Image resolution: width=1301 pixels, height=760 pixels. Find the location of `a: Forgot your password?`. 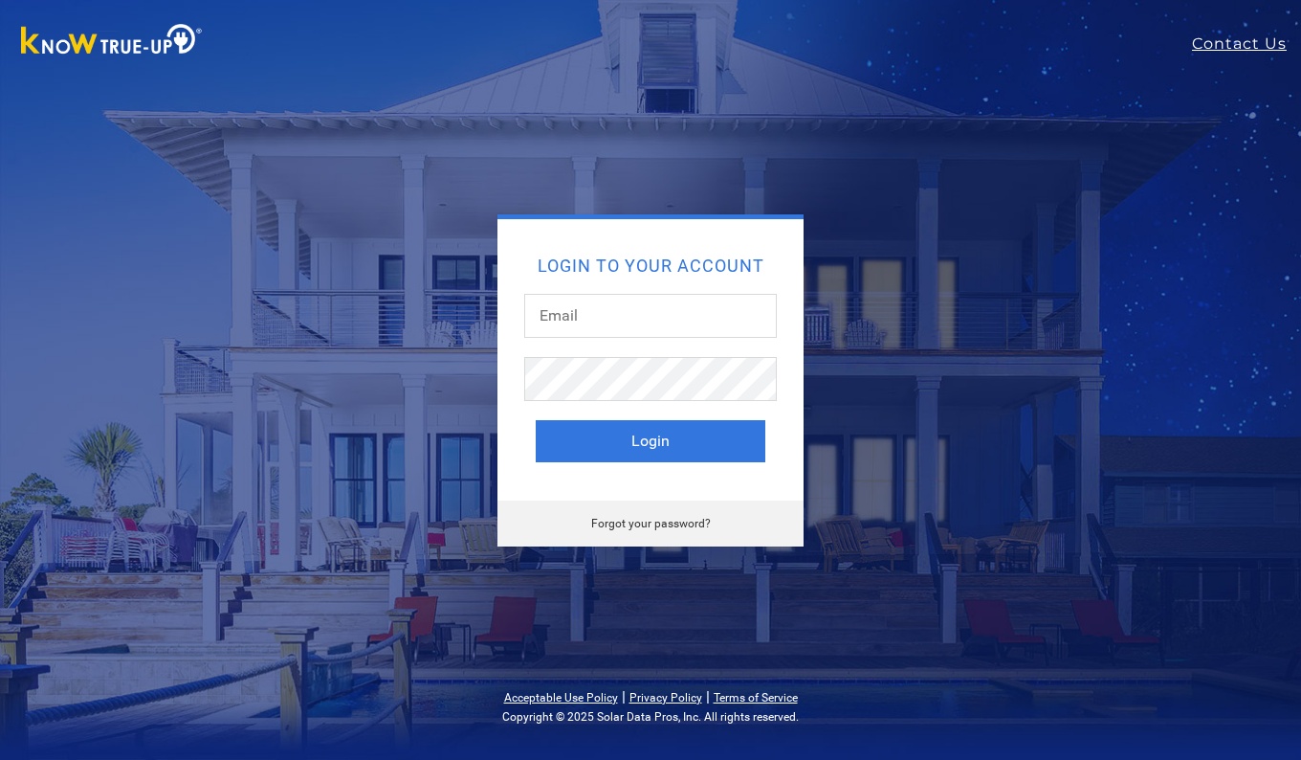

a: Forgot your password? is located at coordinates (651, 523).